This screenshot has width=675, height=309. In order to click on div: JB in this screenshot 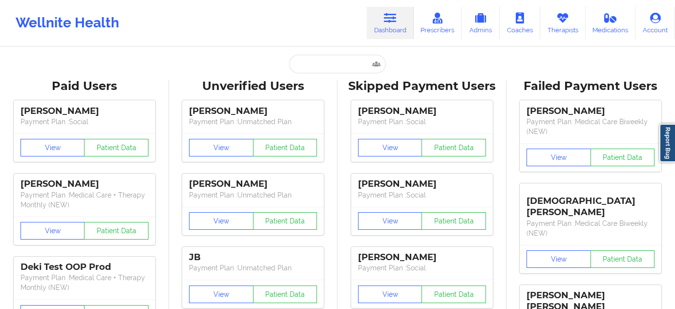, I will do `click(253, 257)`.